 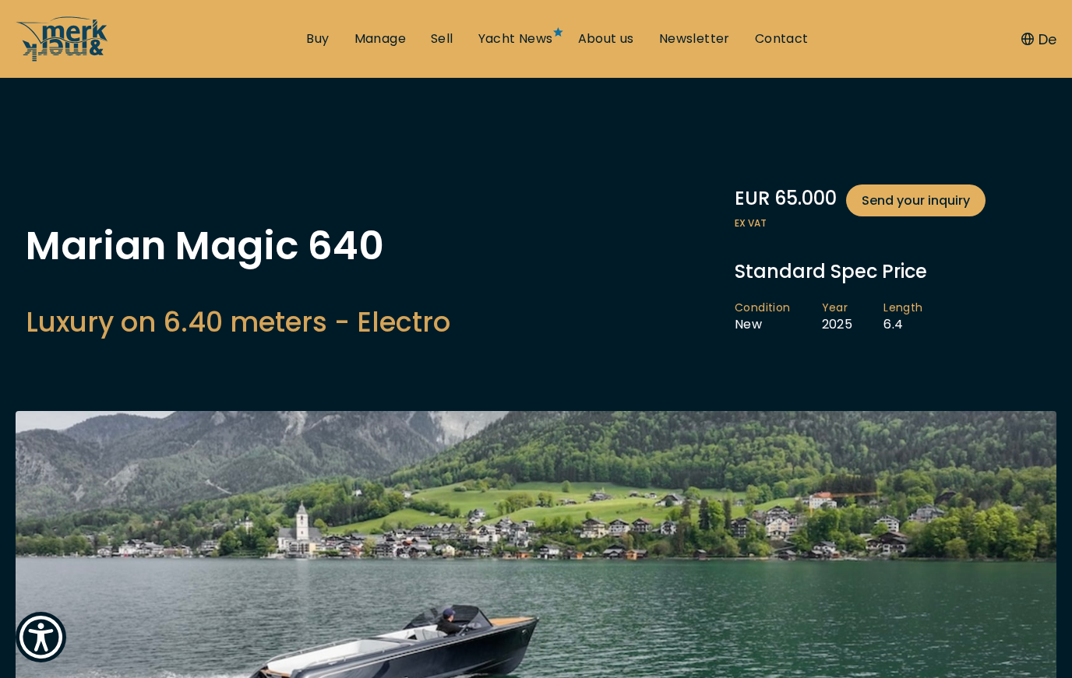 What do you see at coordinates (1038, 39) in the screenshot?
I see `button: De` at bounding box center [1038, 39].